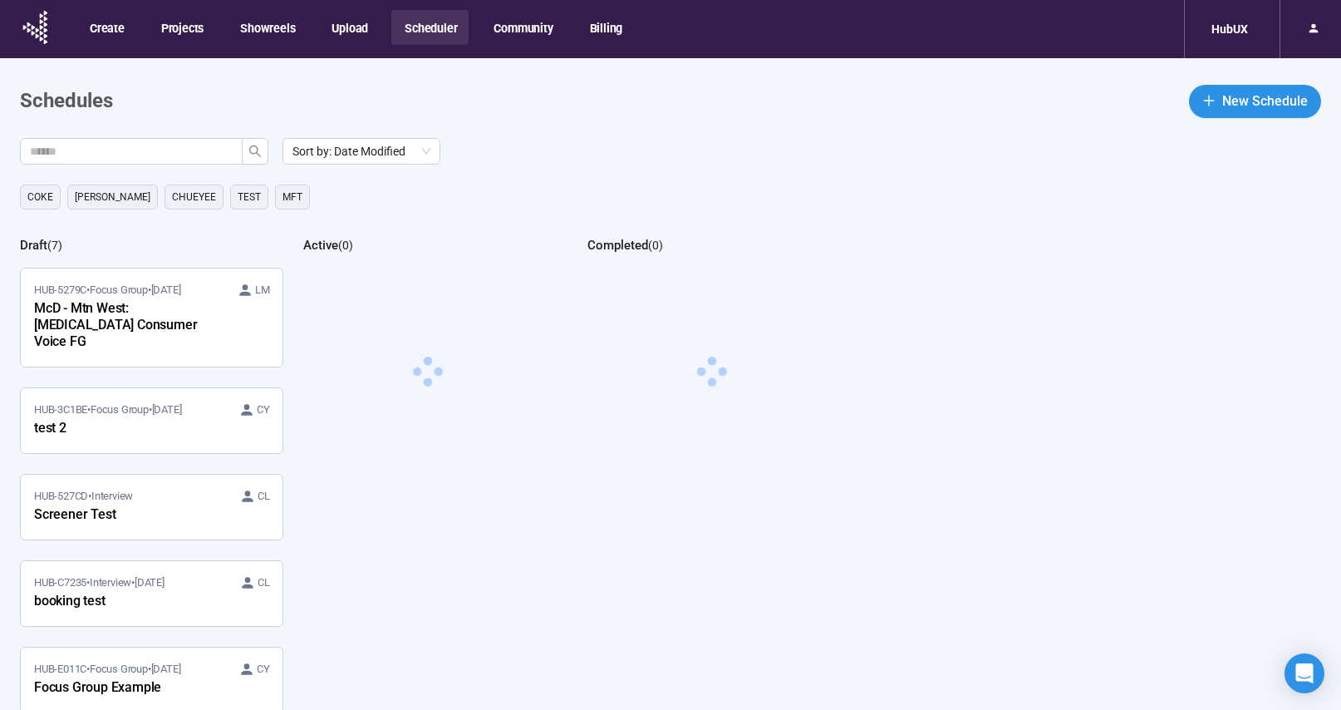 This screenshot has width=1341, height=710. I want to click on button: search, so click(255, 151).